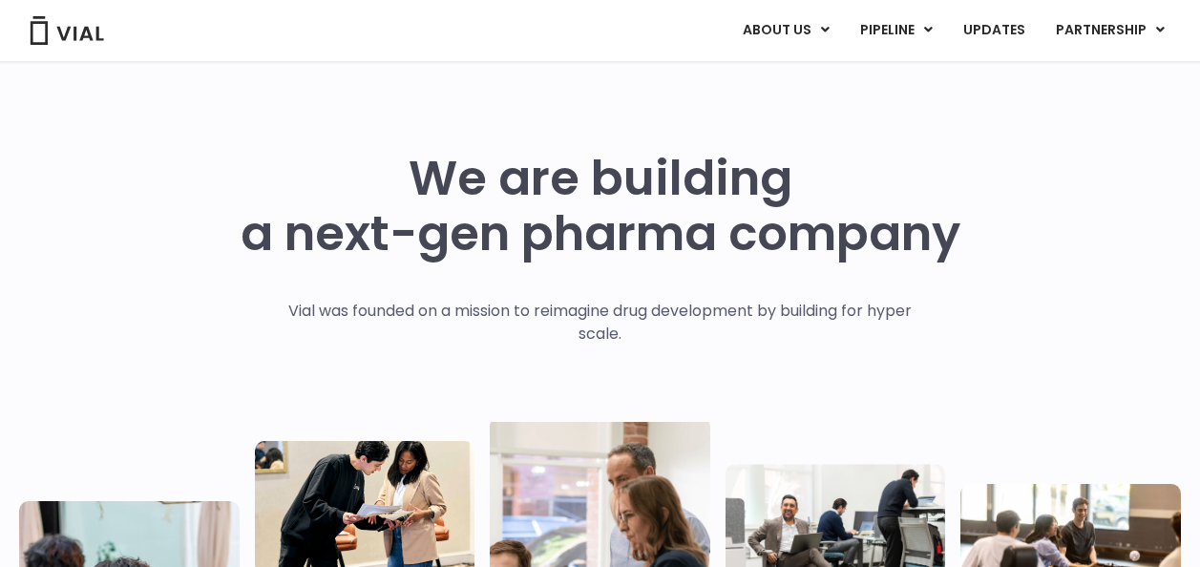 This screenshot has height=567, width=1200. Describe the element at coordinates (599, 323) in the screenshot. I see `p: Vial was founded on a mission to reimagine drug development by building for hyper scale.` at that location.